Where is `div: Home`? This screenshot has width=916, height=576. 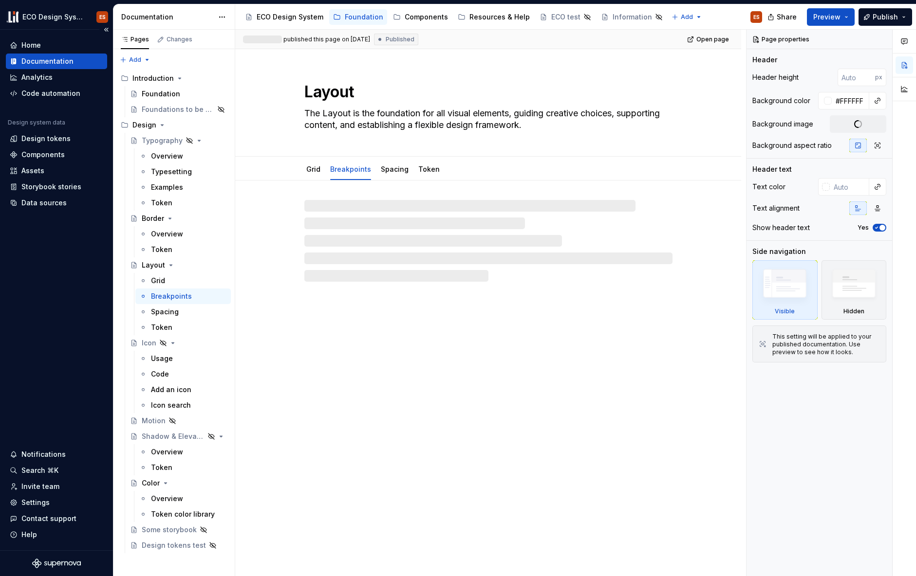
div: Home is located at coordinates (31, 45).